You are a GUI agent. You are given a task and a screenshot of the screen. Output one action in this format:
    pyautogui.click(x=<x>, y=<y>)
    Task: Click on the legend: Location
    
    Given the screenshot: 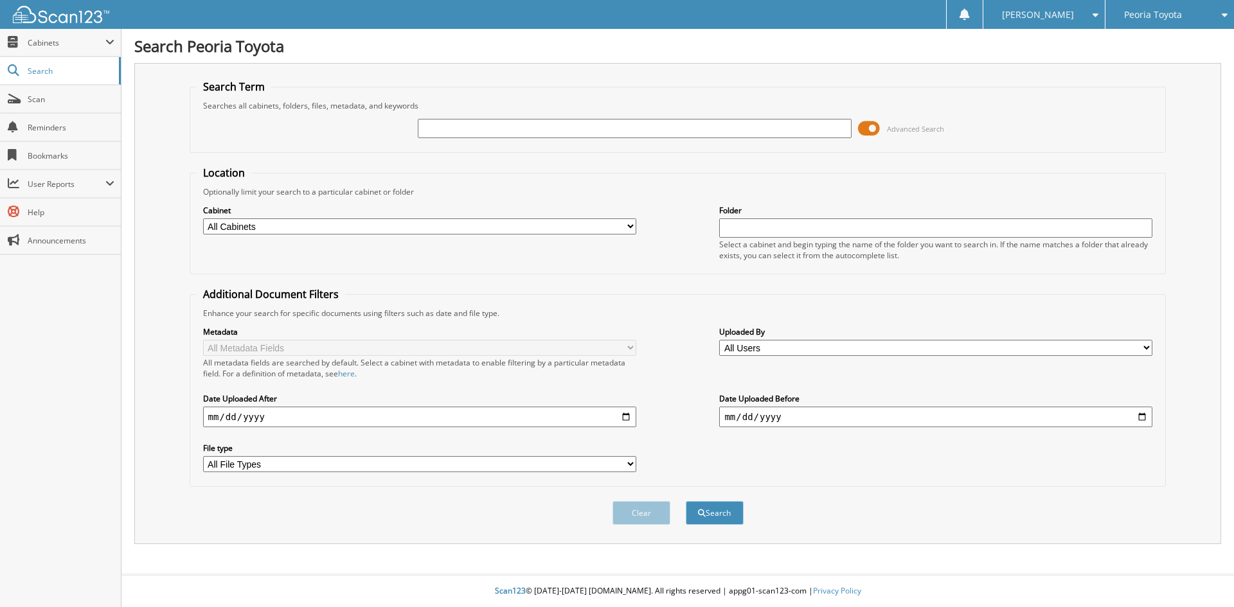 What is the action you would take?
    pyautogui.click(x=224, y=173)
    